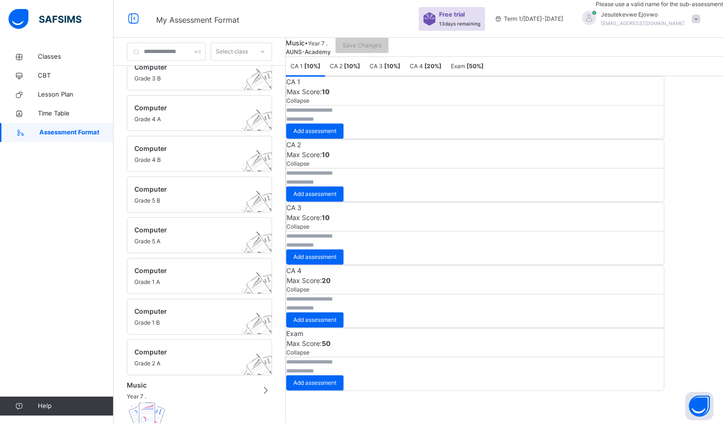 The width and height of the screenshot is (723, 425). Describe the element at coordinates (190, 119) in the screenshot. I see `span: Grade 4 A` at that location.